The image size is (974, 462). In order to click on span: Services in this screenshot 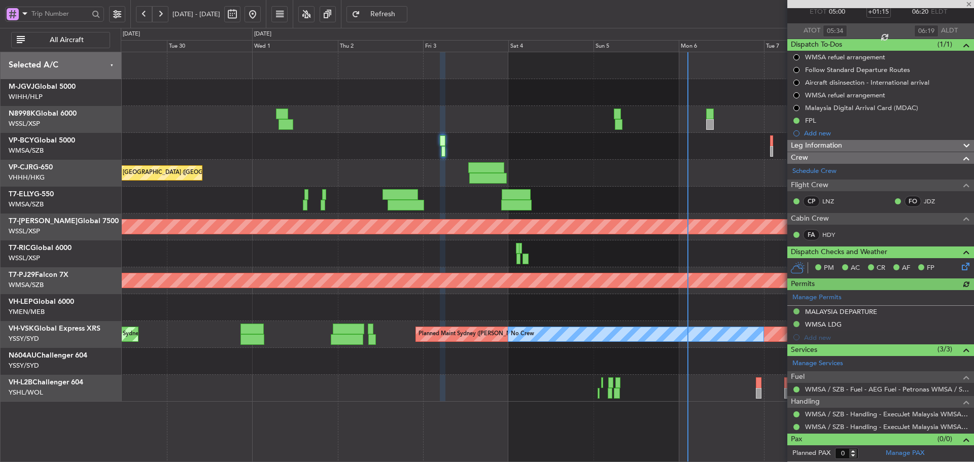, I will do `click(804, 350)`.